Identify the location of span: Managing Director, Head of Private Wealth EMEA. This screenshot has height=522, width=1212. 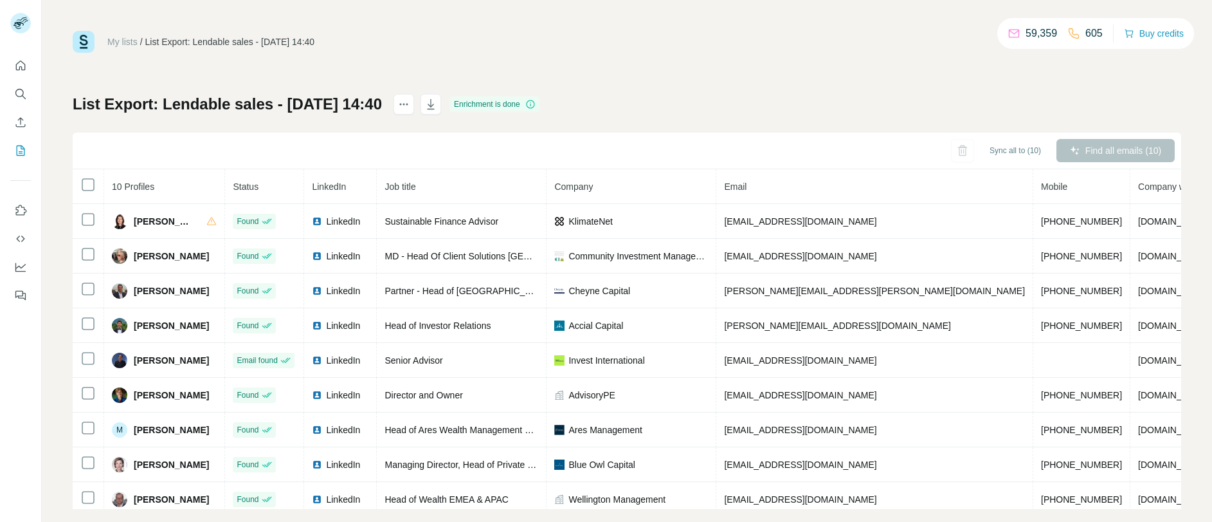
(484, 464).